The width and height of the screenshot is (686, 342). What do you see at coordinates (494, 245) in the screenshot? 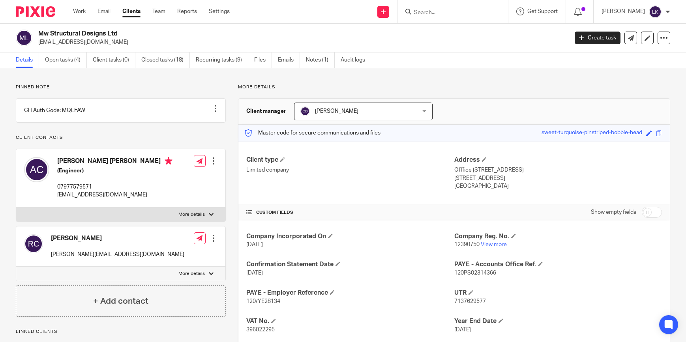
I see `a: View more` at bounding box center [494, 245].